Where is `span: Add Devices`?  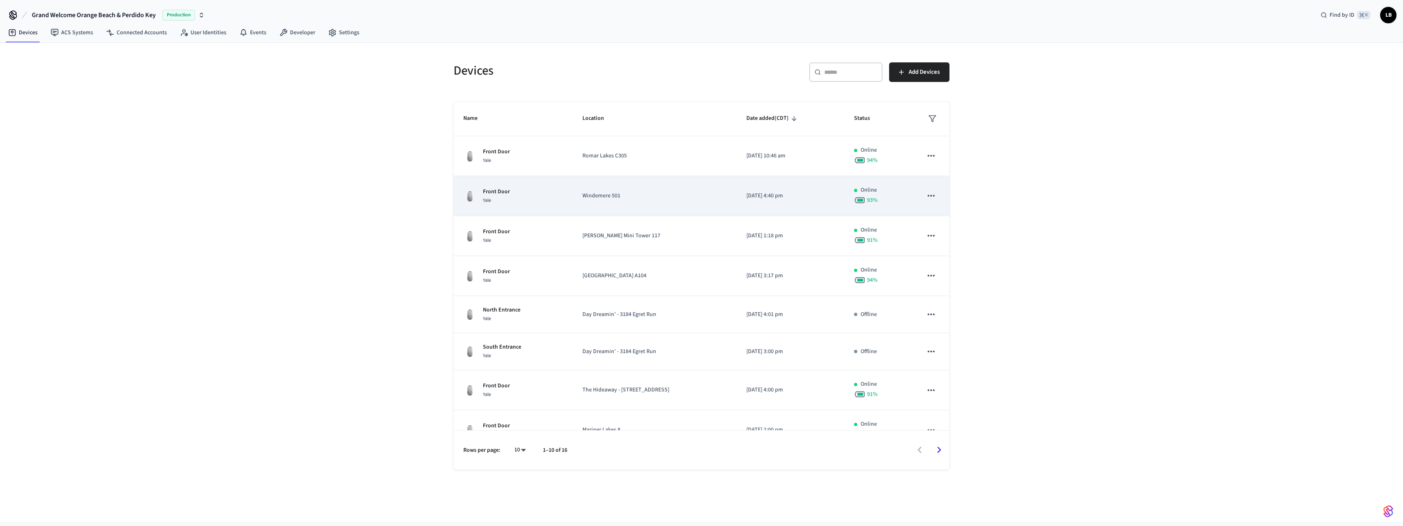
span: Add Devices is located at coordinates (924, 72).